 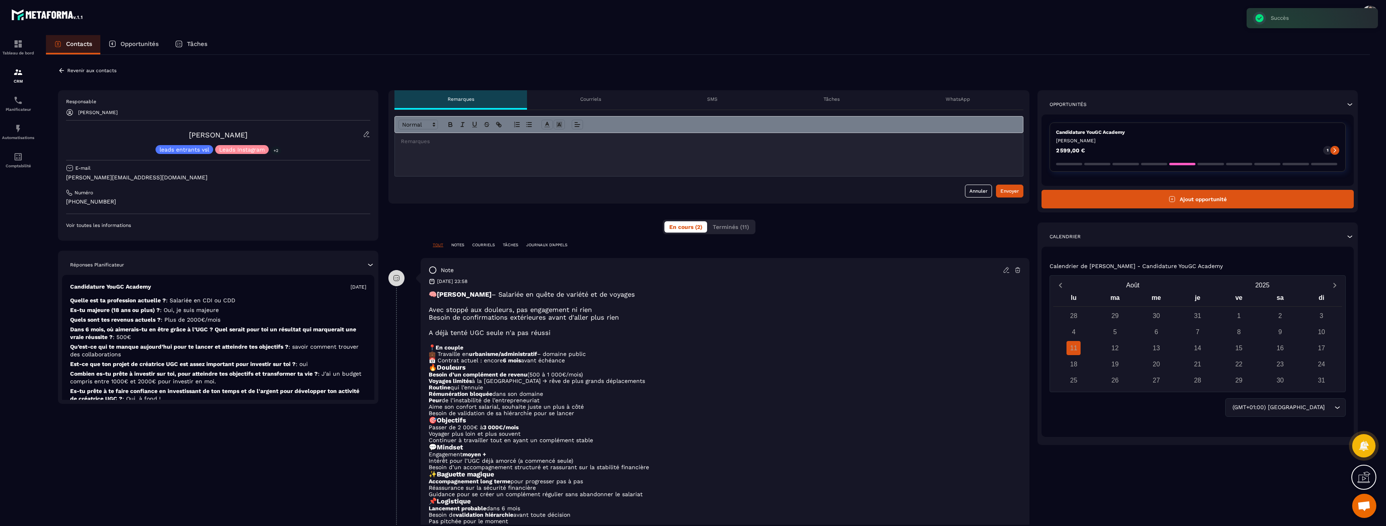 I want to click on div: 1, so click(x=1238, y=315).